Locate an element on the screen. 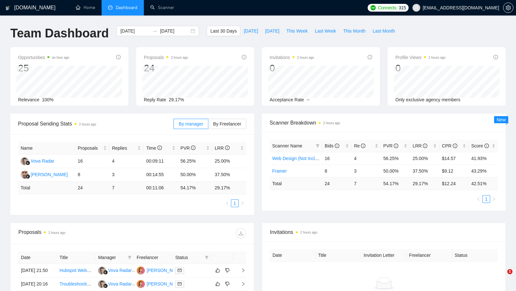 The image size is (516, 291). span: Relevance is located at coordinates (29, 100).